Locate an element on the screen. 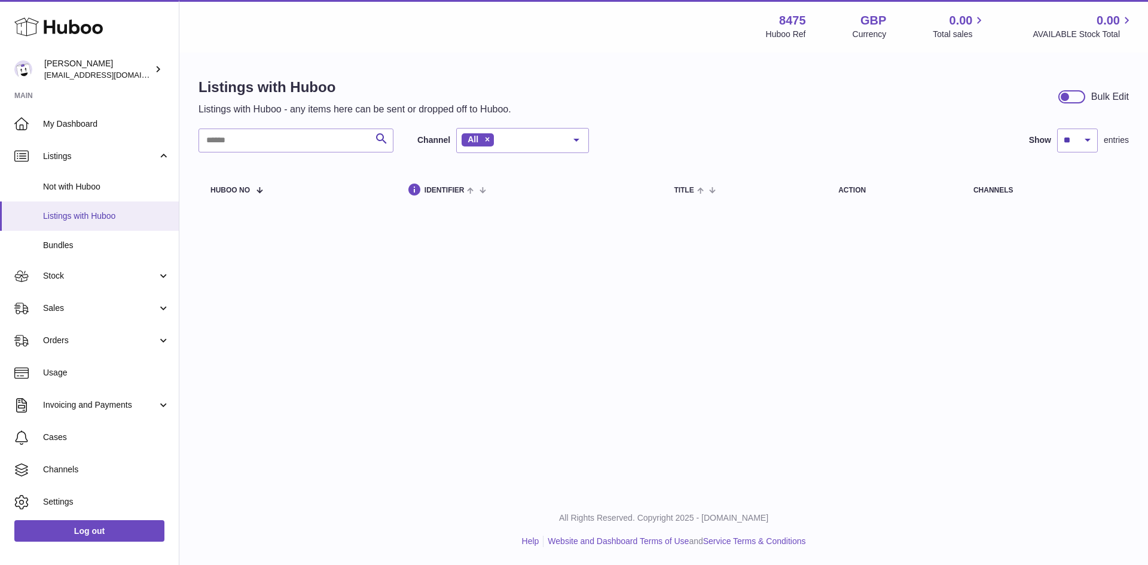  img: internalAdmin-8475@internal.huboo.com is located at coordinates (23, 69).